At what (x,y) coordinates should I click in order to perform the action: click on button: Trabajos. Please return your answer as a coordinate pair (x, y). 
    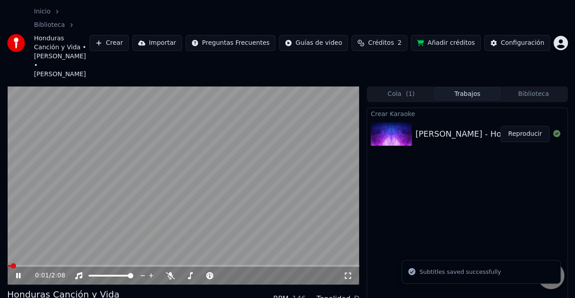
    Looking at the image, I should click on (468, 94).